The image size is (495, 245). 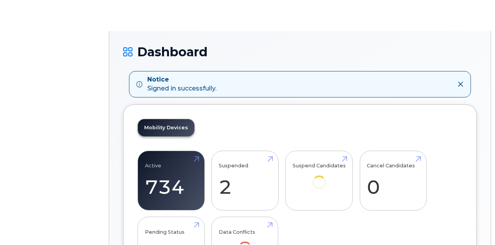 I want to click on div: Signed in successfully., so click(x=182, y=84).